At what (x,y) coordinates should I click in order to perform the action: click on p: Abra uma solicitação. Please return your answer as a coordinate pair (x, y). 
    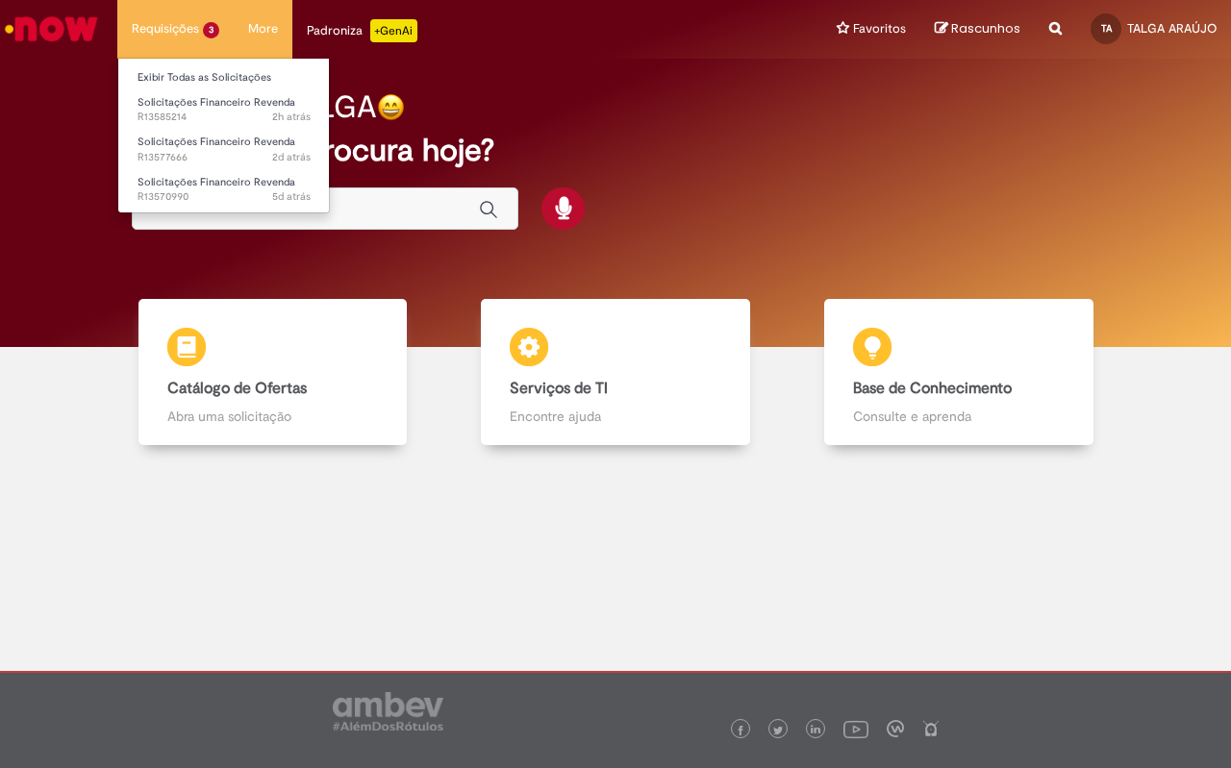
    Looking at the image, I should click on (273, 416).